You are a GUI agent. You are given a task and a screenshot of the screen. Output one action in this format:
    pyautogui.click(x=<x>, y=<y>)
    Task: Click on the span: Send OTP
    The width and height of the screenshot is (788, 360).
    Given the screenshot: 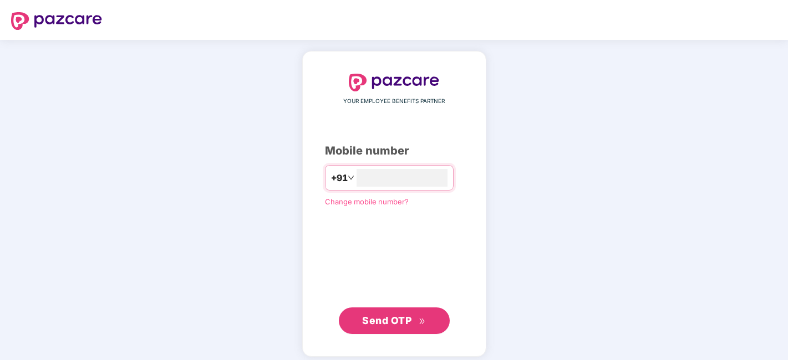 What is the action you would take?
    pyautogui.click(x=386, y=320)
    